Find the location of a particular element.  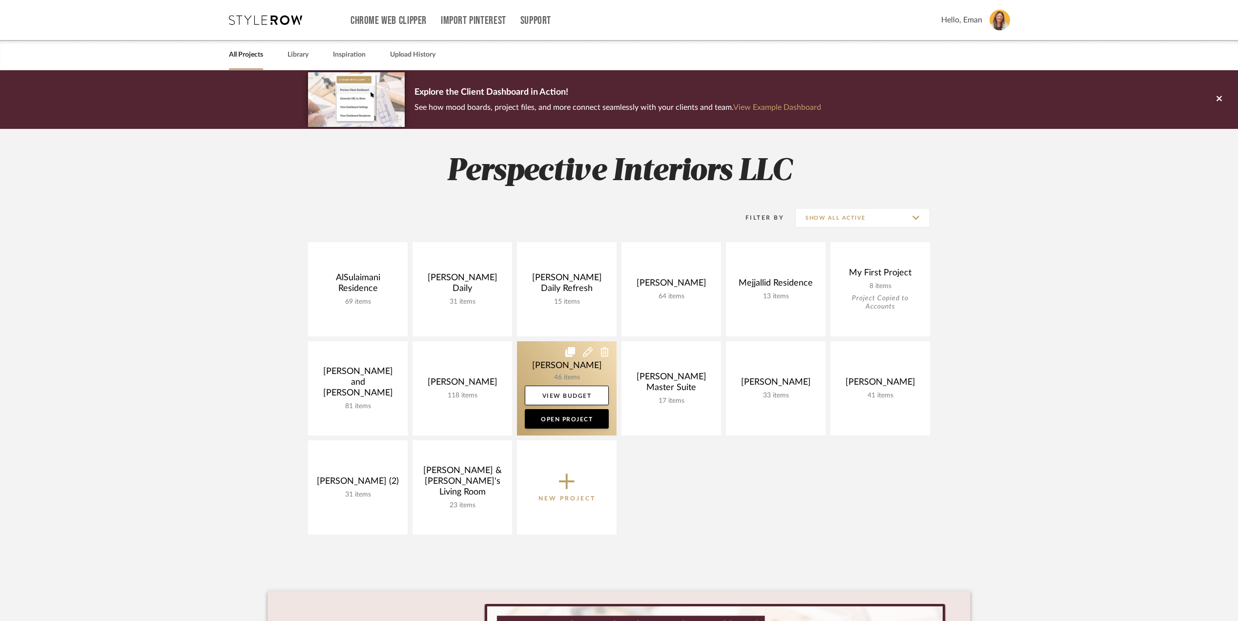

div: 64 items is located at coordinates (671, 296).